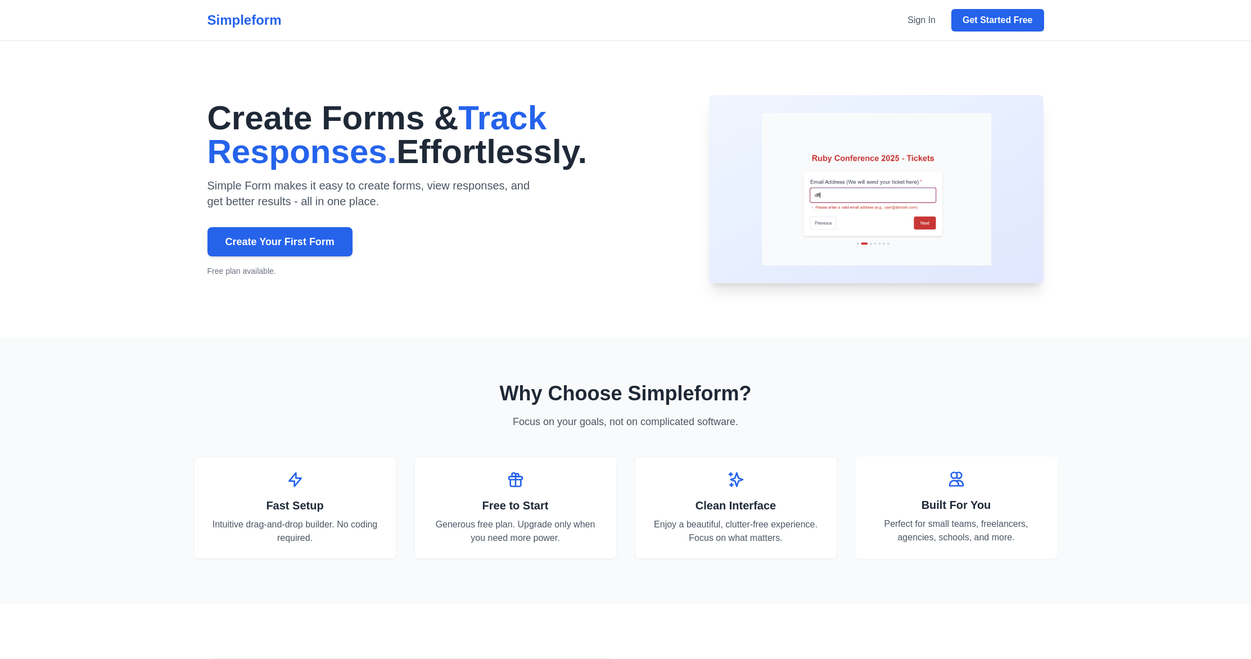 This screenshot has height=659, width=1251. What do you see at coordinates (515, 531) in the screenshot?
I see `p: Generous free plan. Upgrade only when you need more power.` at bounding box center [515, 531].